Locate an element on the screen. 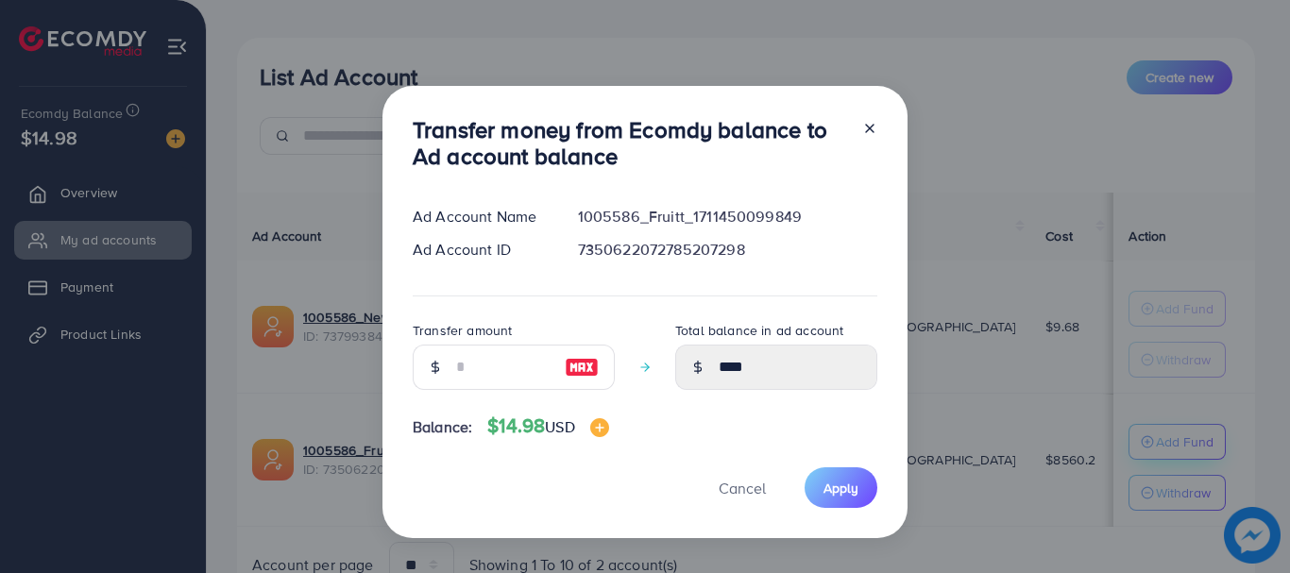 This screenshot has height=573, width=1290. div: 7350622072785207298 is located at coordinates (727, 249).